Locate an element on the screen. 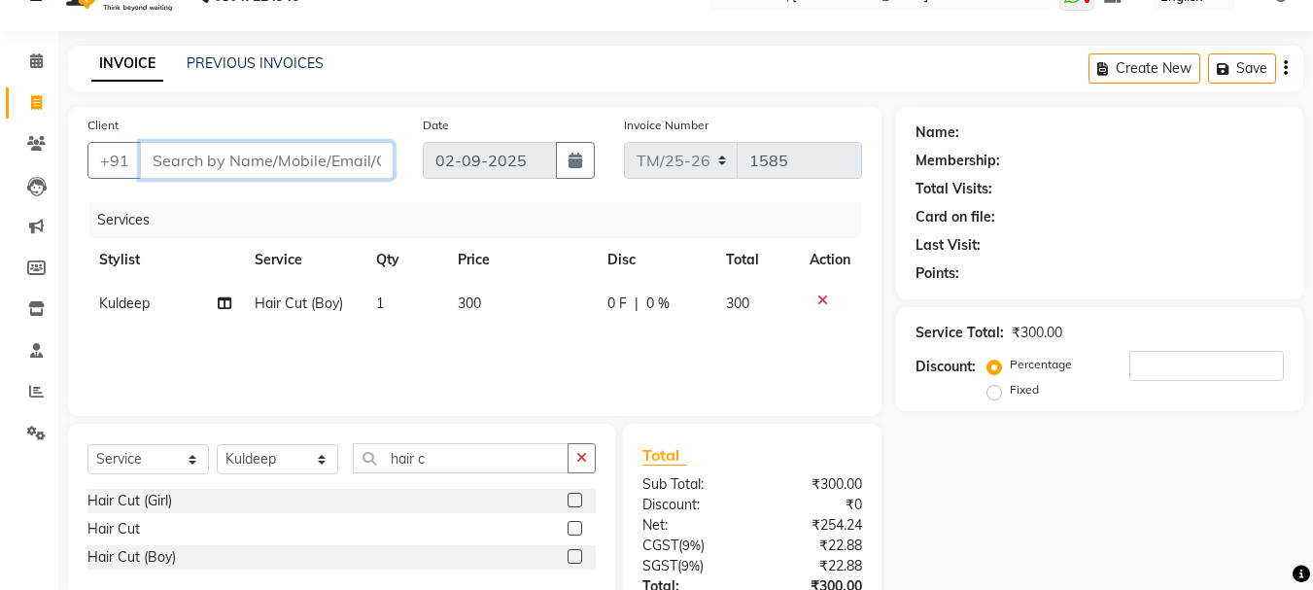  span: Kuldeep is located at coordinates (124, 303).